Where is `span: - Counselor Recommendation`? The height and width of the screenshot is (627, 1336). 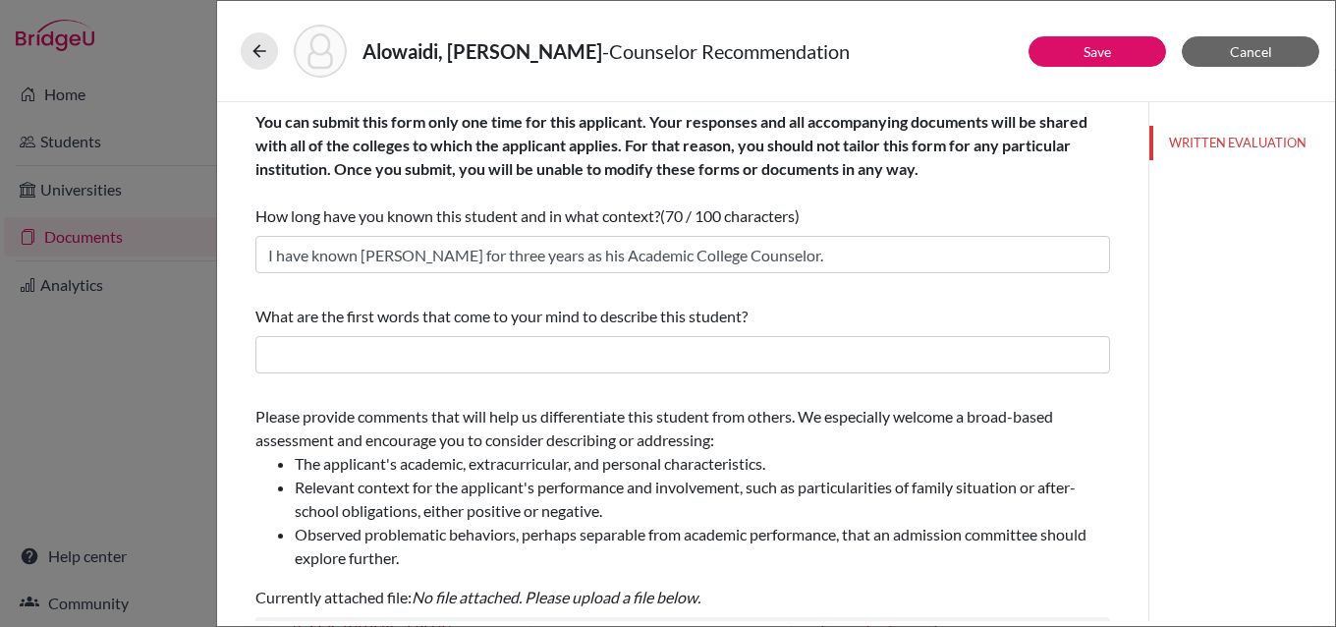 span: - Counselor Recommendation is located at coordinates (726, 51).